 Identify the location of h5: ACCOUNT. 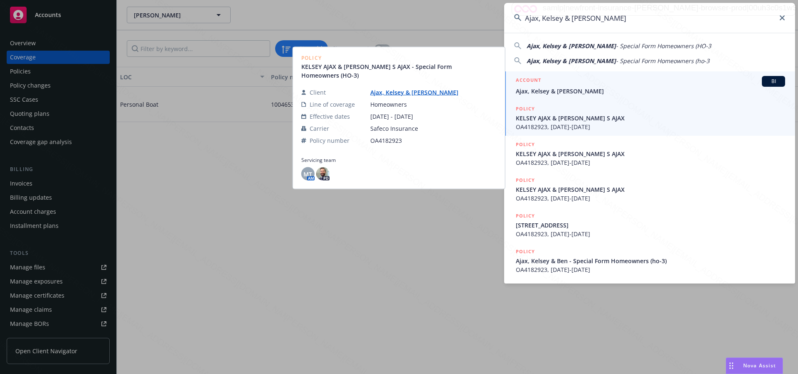
(528, 81).